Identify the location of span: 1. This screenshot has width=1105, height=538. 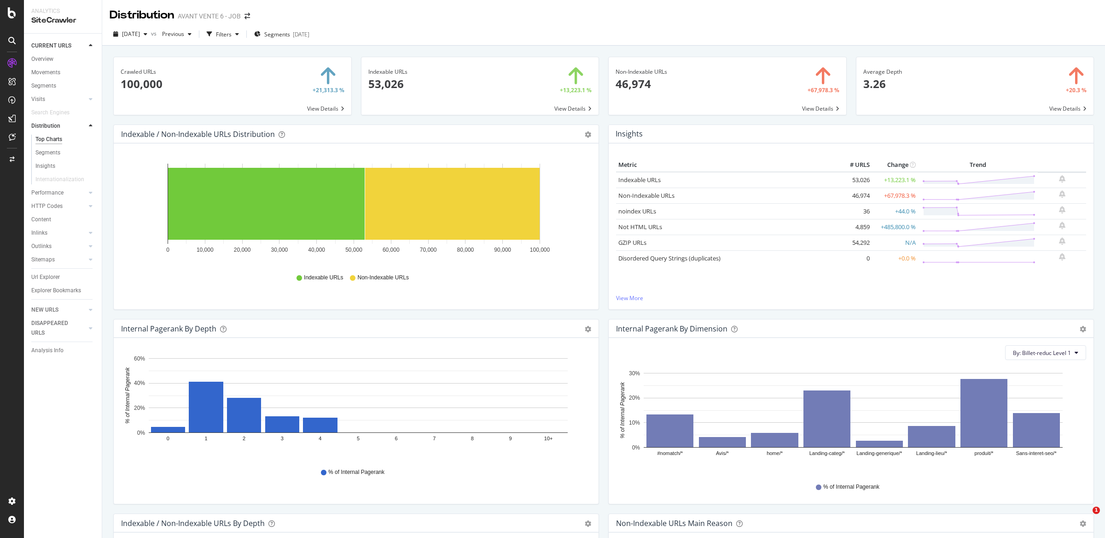
(1097, 510).